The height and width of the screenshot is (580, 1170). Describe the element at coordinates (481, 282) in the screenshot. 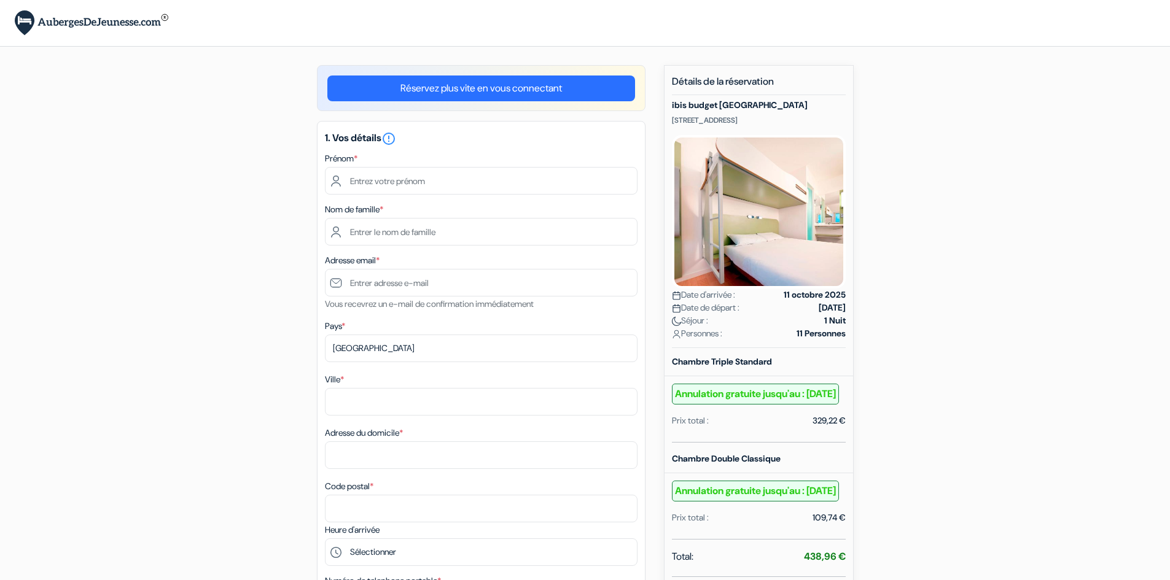

I see `input: Entrer adresse e-mail` at that location.